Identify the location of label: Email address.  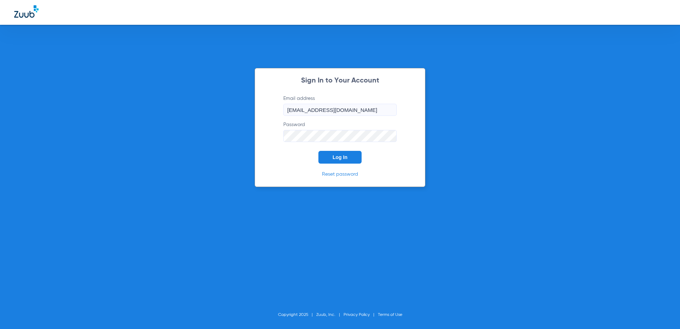
(340, 105).